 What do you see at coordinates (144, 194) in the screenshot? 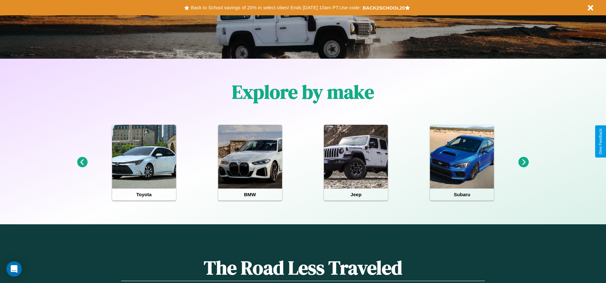
I see `h4: Toyota` at bounding box center [144, 194].